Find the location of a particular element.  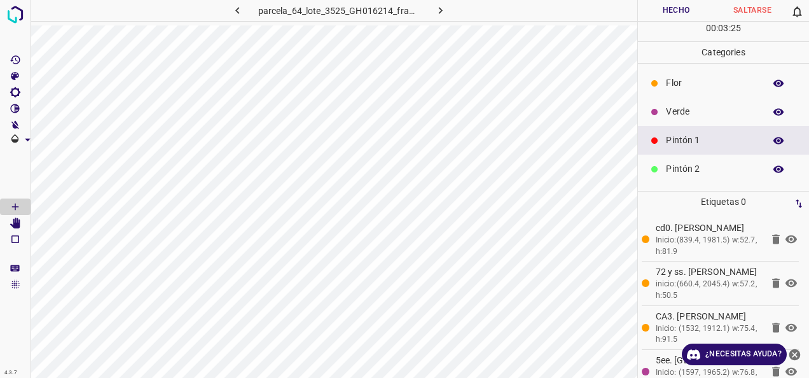

div: Pintón 3 is located at coordinates (723, 197).